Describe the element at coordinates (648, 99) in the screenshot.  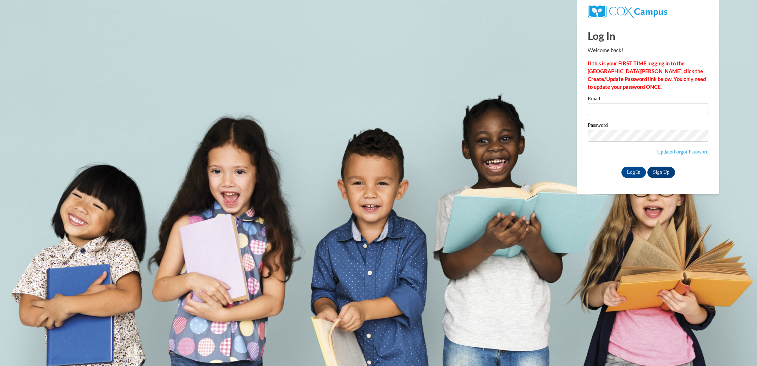
I see `label: Email` at that location.